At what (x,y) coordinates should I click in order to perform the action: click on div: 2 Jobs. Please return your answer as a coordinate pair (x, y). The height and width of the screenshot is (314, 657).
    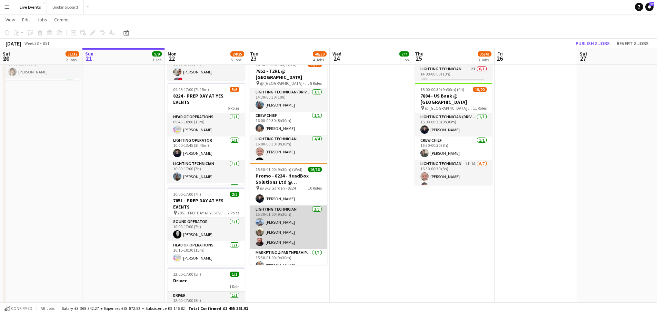
    Looking at the image, I should click on (72, 60).